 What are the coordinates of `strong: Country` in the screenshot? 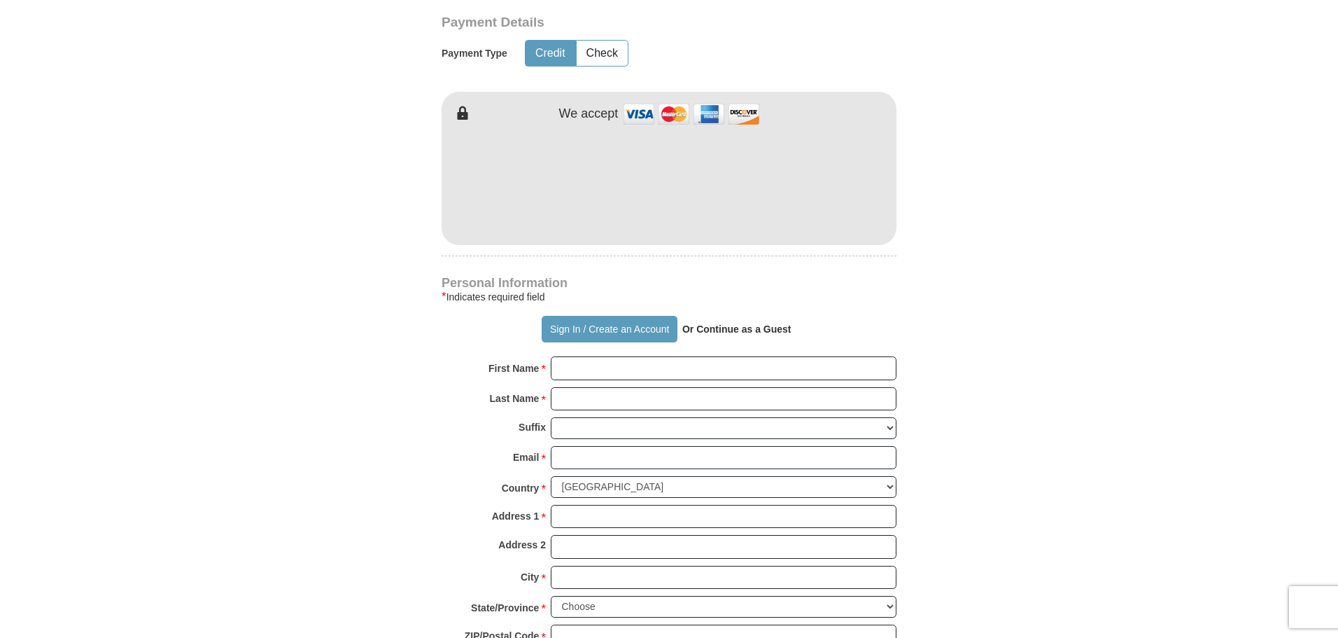 It's located at (521, 488).